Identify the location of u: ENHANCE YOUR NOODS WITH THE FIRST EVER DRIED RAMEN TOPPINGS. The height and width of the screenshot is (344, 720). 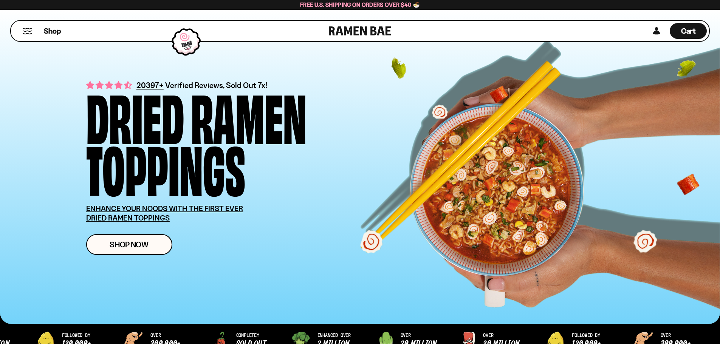
(165, 213).